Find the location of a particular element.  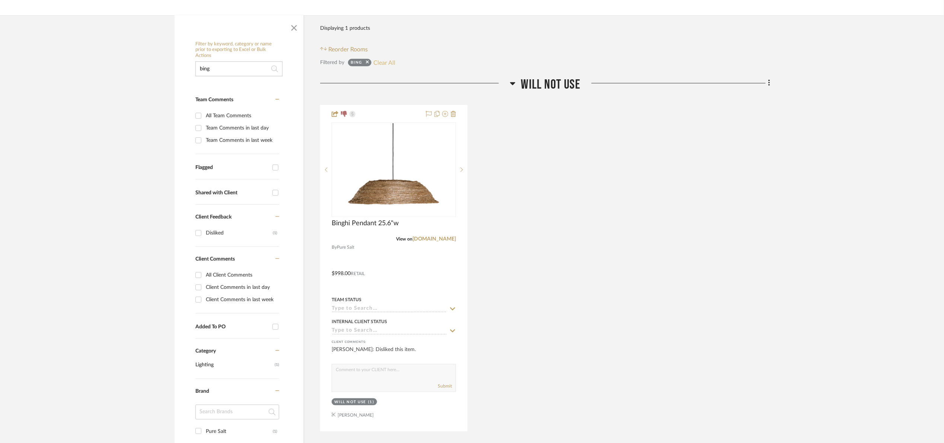

button: Close is located at coordinates (294, 26).